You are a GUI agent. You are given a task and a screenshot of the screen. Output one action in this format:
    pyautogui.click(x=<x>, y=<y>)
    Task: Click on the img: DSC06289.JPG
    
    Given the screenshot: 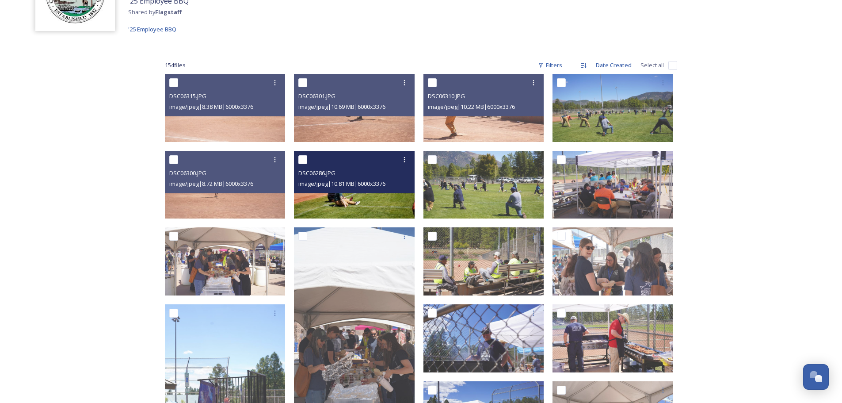 What is the action you would take?
    pyautogui.click(x=612, y=108)
    